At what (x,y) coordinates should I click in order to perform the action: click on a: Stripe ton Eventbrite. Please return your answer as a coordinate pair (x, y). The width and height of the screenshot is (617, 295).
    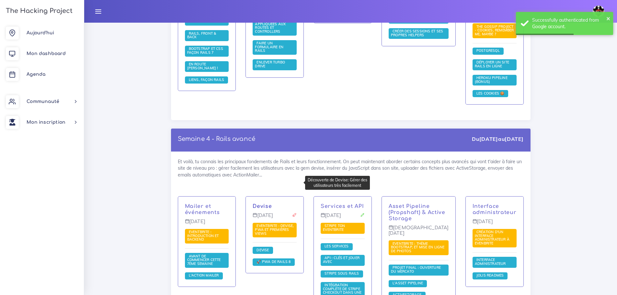
    Looking at the image, I should click on (334, 228).